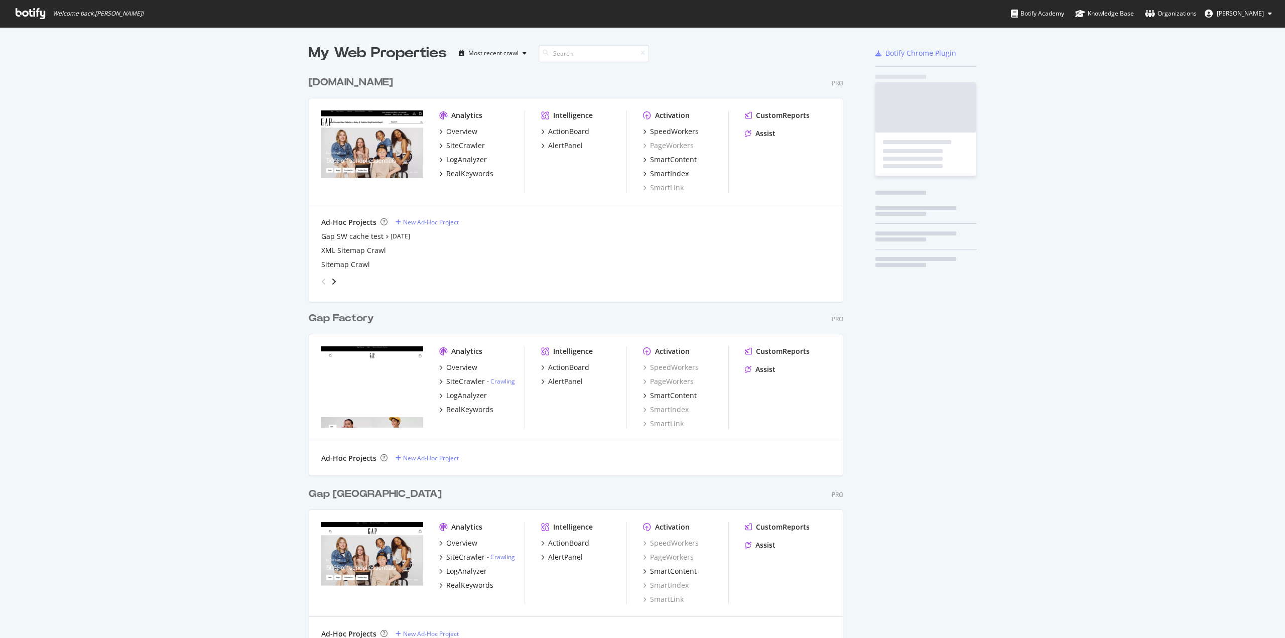 The height and width of the screenshot is (638, 1285). What do you see at coordinates (663, 188) in the screenshot?
I see `div: SmartLink` at bounding box center [663, 188].